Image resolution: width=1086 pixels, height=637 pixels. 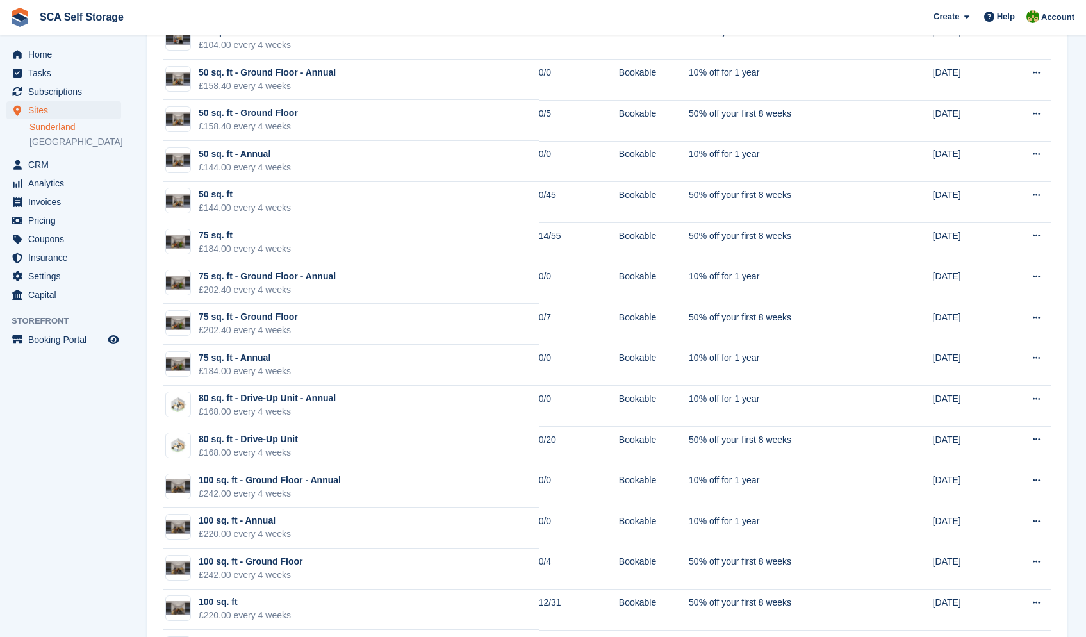 What do you see at coordinates (69, 321) in the screenshot?
I see `span: Storefront` at bounding box center [69, 321].